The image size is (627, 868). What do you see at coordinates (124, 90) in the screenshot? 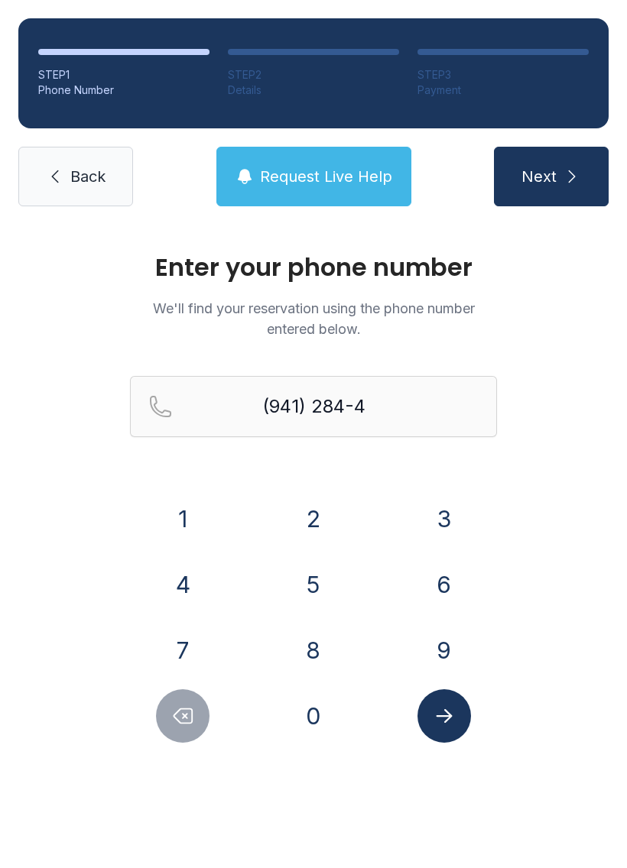
I see `div: Phone Number` at bounding box center [124, 90].